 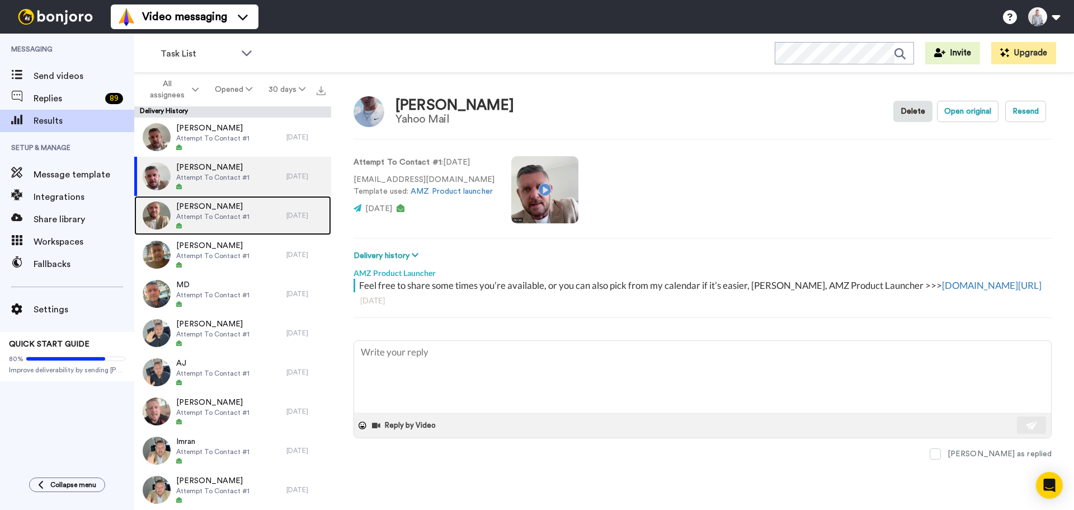 I want to click on button: 30 days, so click(x=286, y=90).